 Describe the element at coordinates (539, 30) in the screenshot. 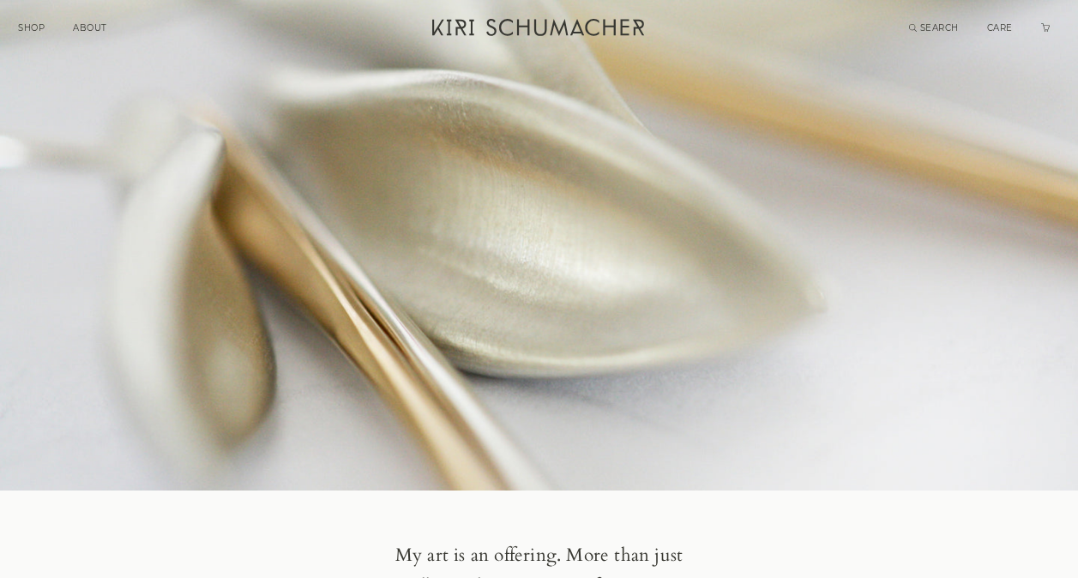

I see `a: Kiri Schumacher Home` at that location.